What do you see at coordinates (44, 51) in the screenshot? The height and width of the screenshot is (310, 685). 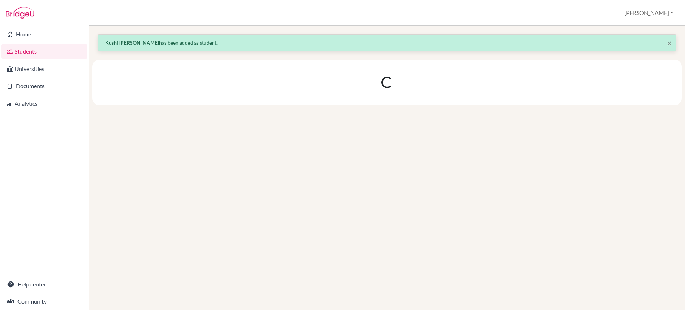 I see `a: Students` at bounding box center [44, 51].